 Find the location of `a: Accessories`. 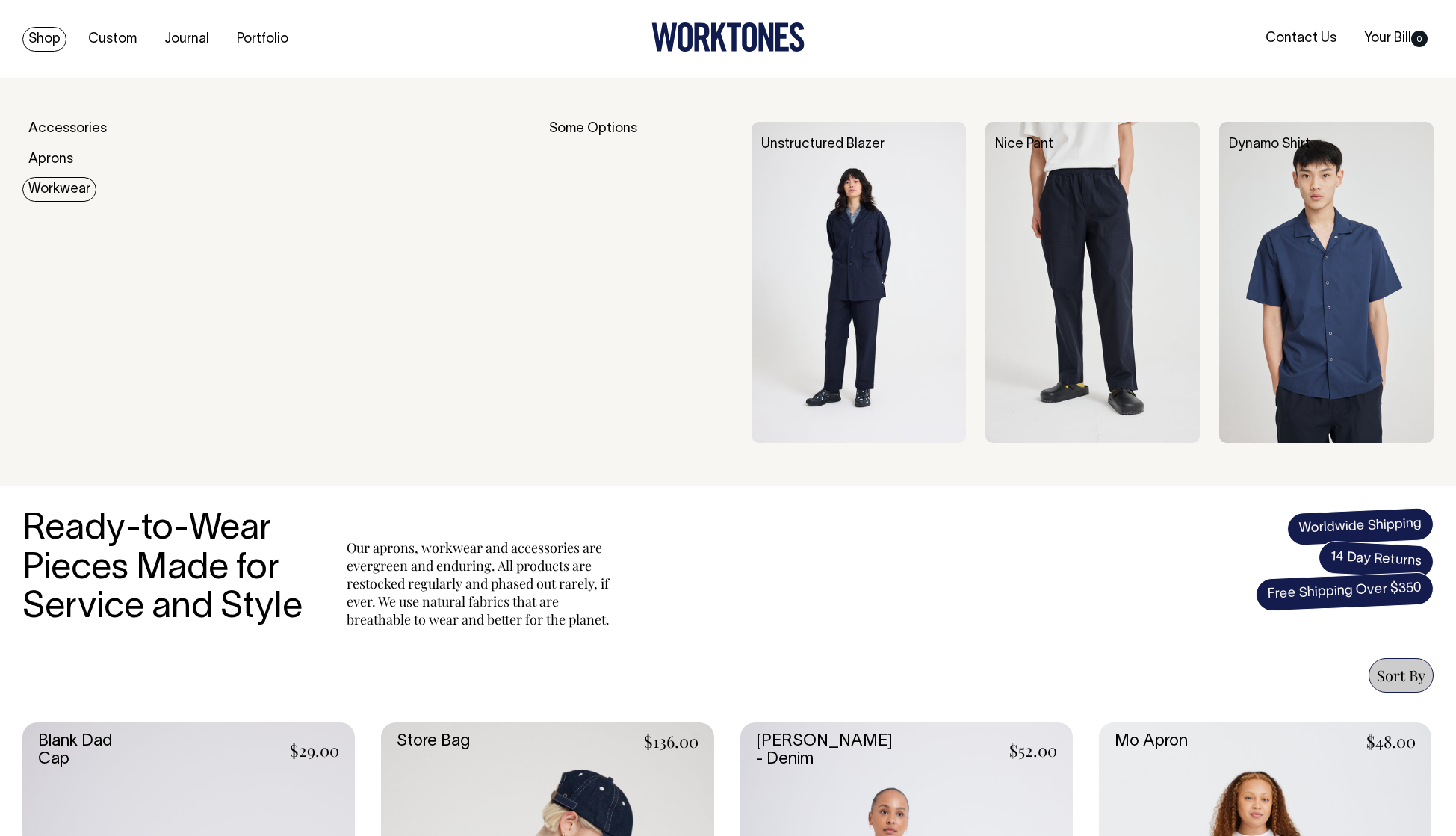

a: Accessories is located at coordinates (68, 128).